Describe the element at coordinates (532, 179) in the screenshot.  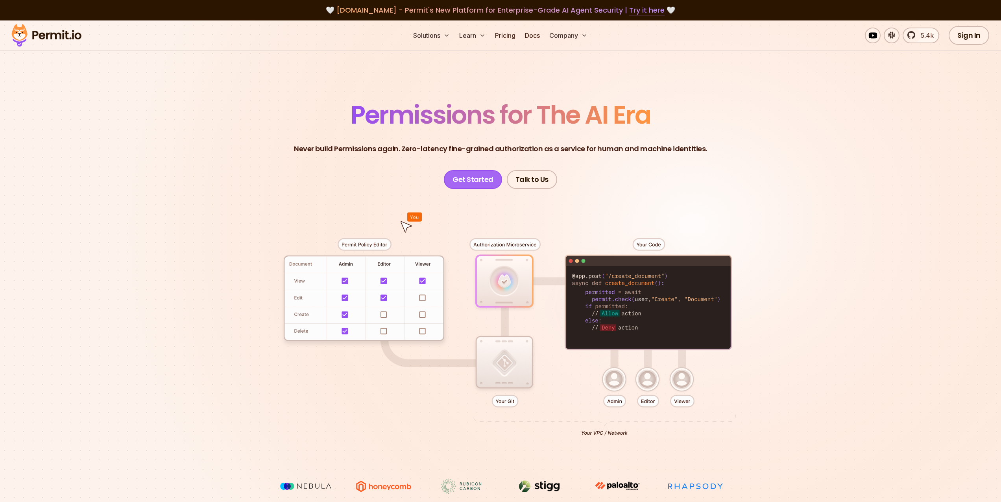
I see `a: Talk to Us` at that location.